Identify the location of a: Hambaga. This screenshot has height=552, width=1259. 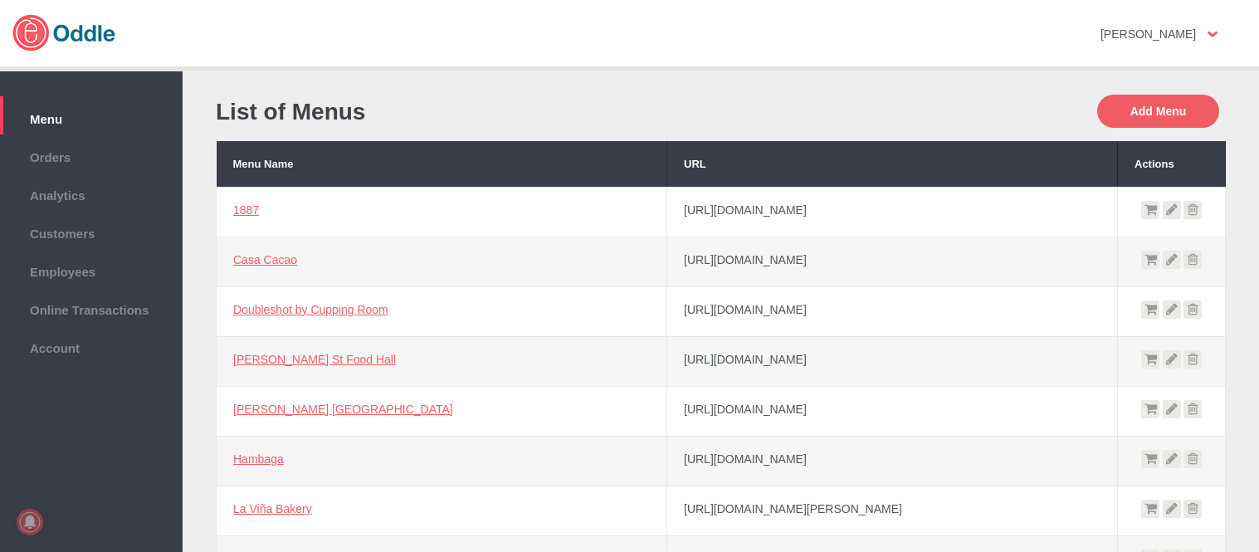
(258, 459).